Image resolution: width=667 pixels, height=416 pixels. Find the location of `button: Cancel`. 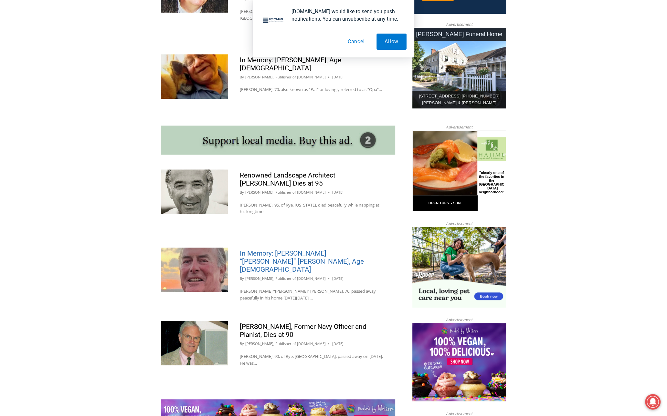

button: Cancel is located at coordinates (356, 42).